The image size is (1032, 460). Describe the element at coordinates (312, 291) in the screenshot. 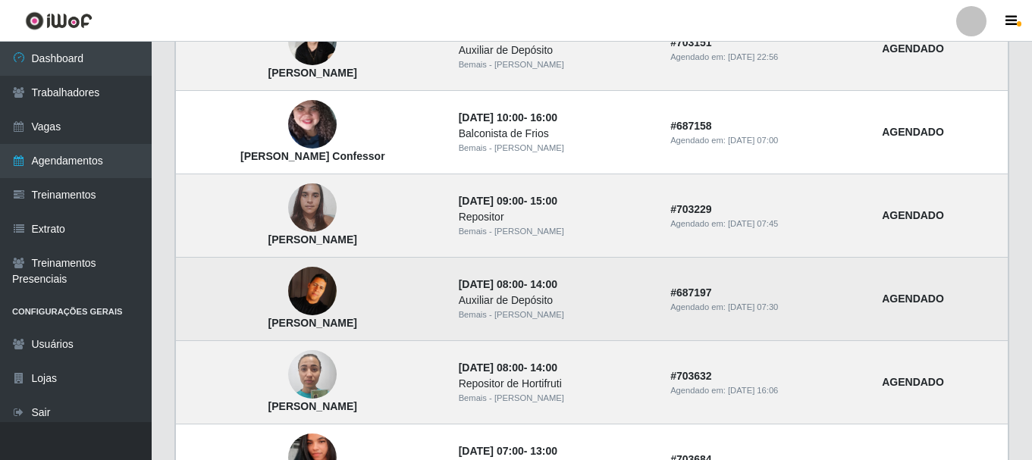

I see `img: Leonildo Náscimento de Araújo` at that location.